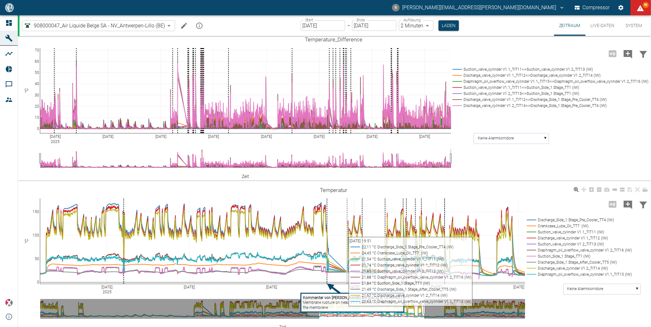  What do you see at coordinates (9, 303) in the screenshot?
I see `img: Xplore Logo` at bounding box center [9, 303].